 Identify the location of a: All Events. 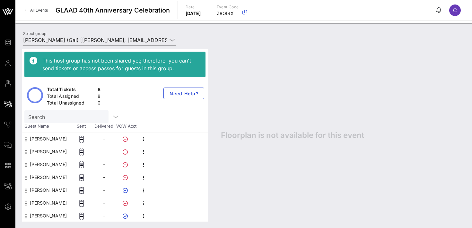
(36, 10).